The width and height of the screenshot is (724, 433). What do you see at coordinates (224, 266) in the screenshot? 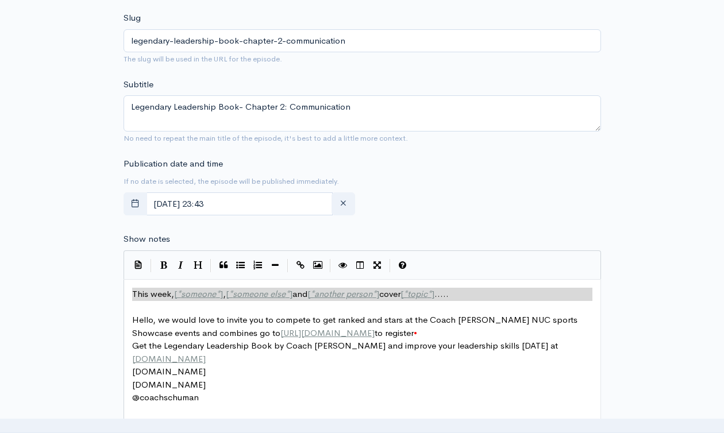
I see `button: Quote` at bounding box center [224, 266].